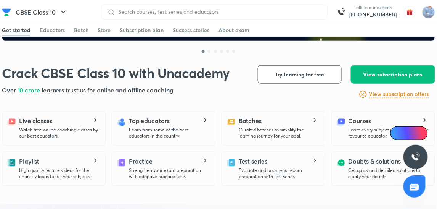  Describe the element at coordinates (429, 12) in the screenshot. I see `img: sukhneet singh sidhu` at that location.